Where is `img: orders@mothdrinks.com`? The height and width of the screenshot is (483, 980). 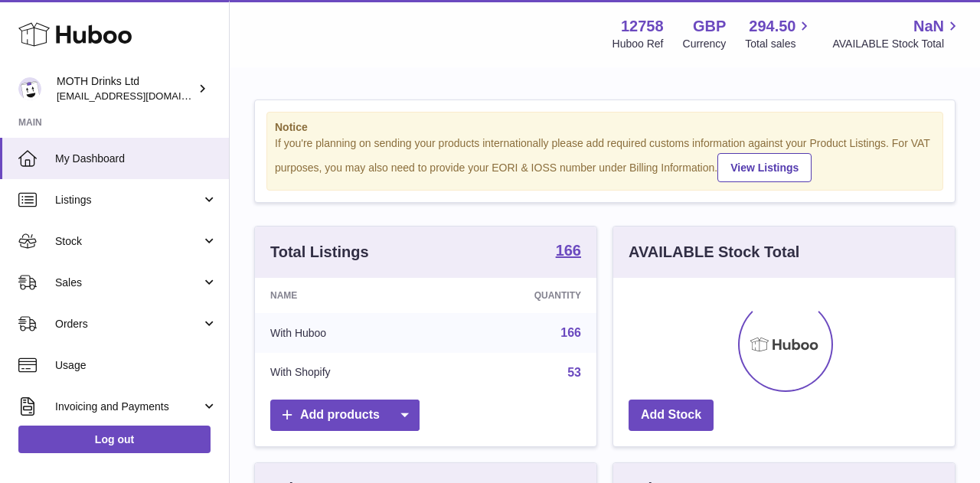 img: orders@mothdrinks.com is located at coordinates (30, 89).